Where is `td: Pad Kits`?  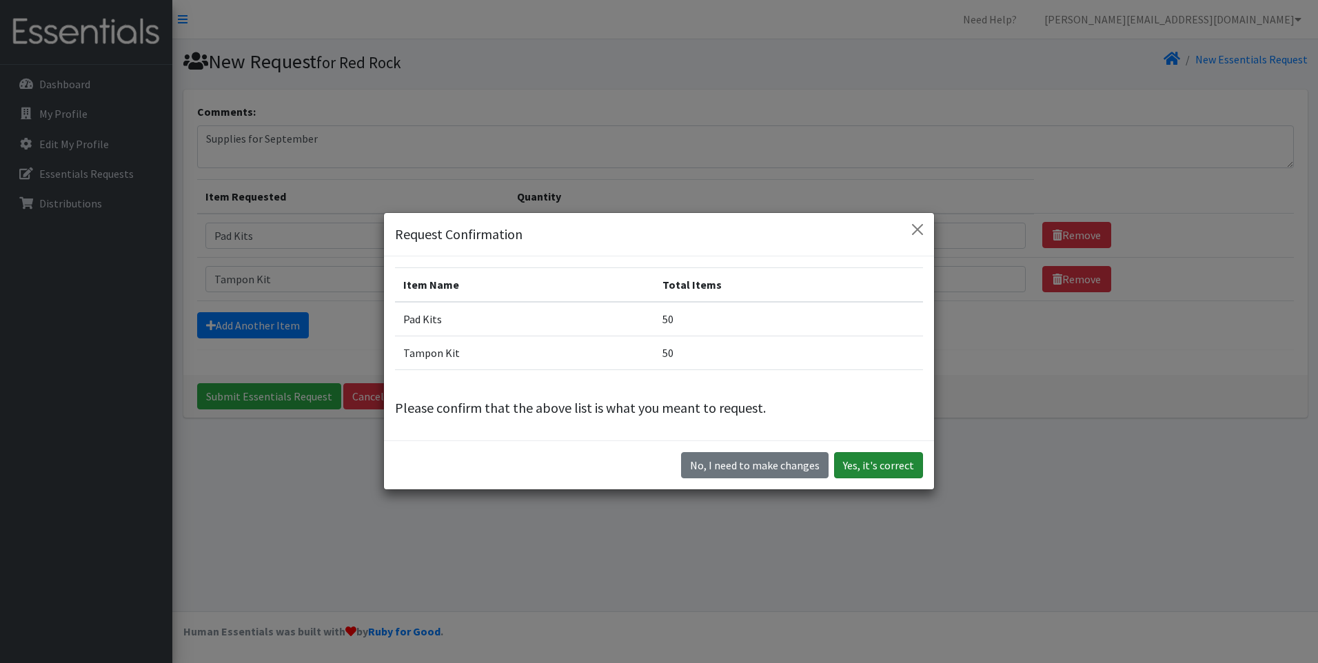 td: Pad Kits is located at coordinates (525, 319).